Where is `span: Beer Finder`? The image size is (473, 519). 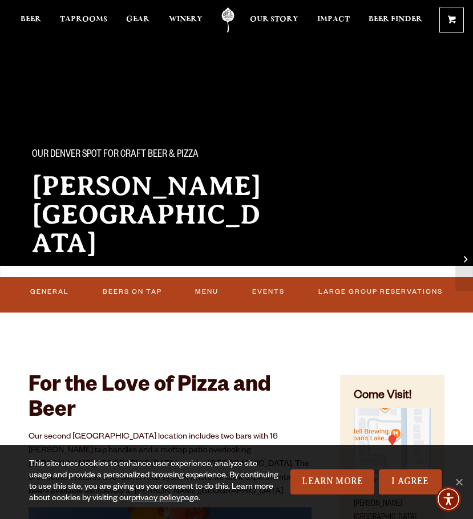
span: Beer Finder is located at coordinates (396, 19).